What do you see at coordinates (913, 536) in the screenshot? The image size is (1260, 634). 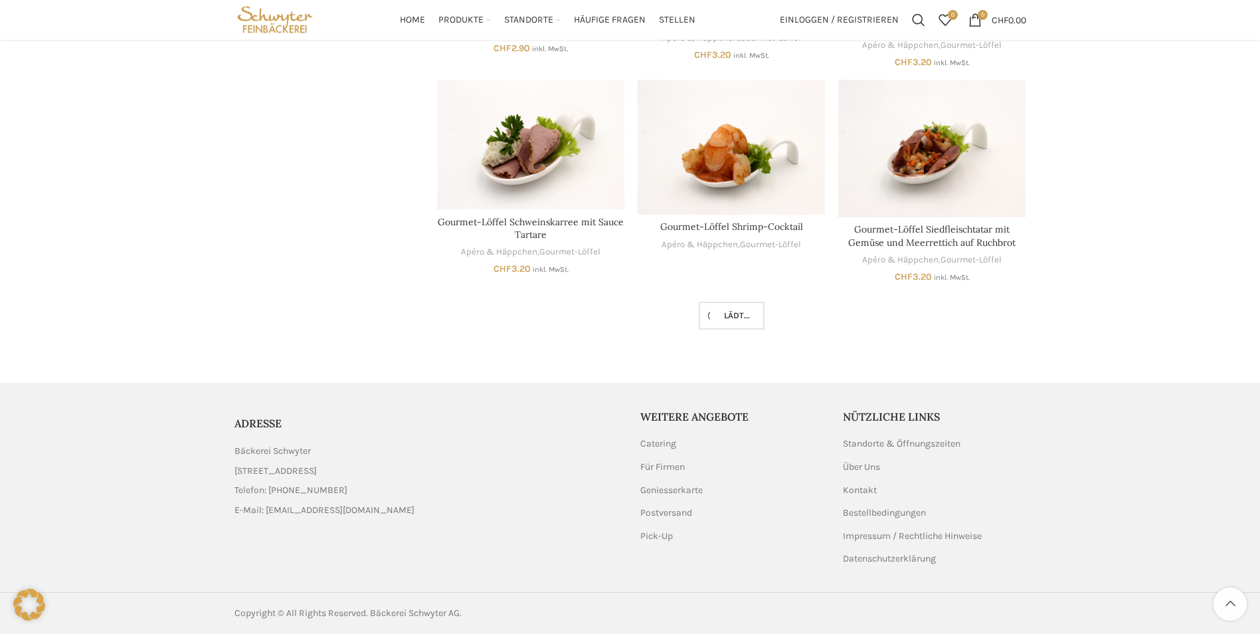 I see `a: Impressum / Rechtliche Hinweise` at bounding box center [913, 536].